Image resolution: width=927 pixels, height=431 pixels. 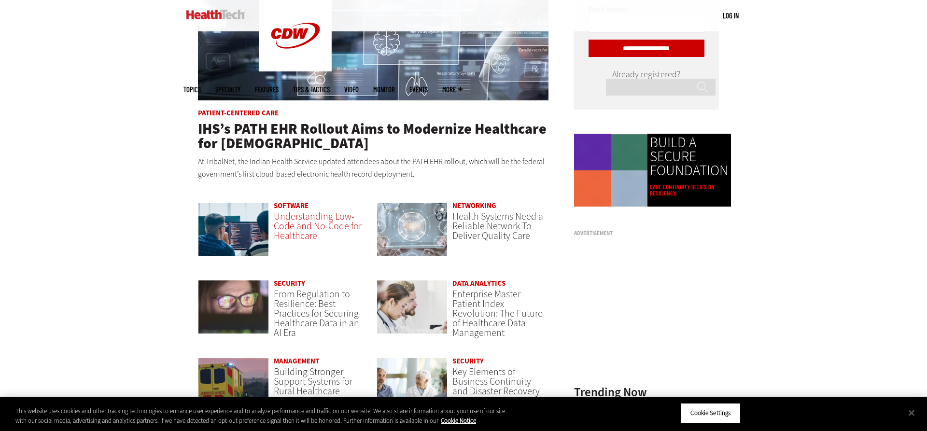 I want to click on a: Data Analytics, so click(x=479, y=283).